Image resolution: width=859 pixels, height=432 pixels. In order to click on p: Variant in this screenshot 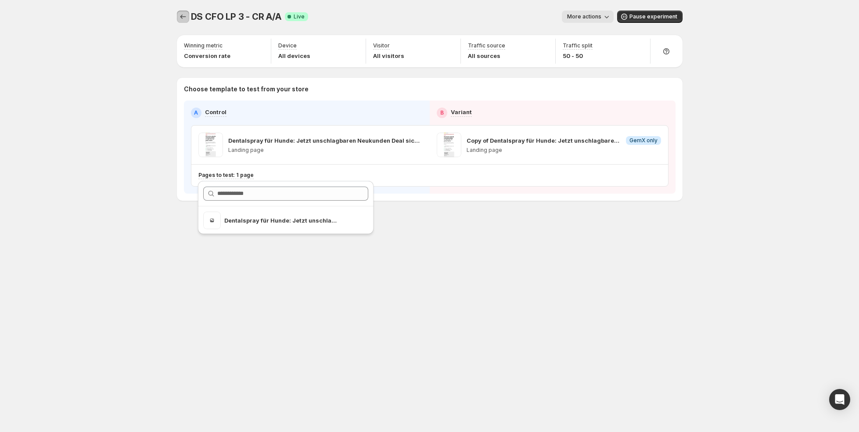, I will do `click(461, 112)`.